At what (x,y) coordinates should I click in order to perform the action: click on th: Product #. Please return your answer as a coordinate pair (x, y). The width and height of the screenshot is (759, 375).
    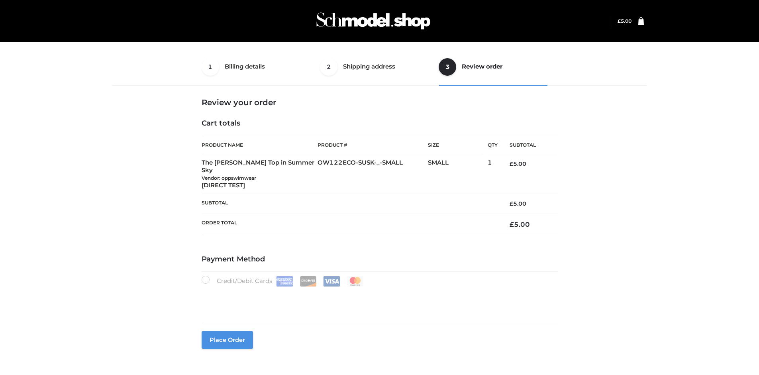
    Looking at the image, I should click on (372, 145).